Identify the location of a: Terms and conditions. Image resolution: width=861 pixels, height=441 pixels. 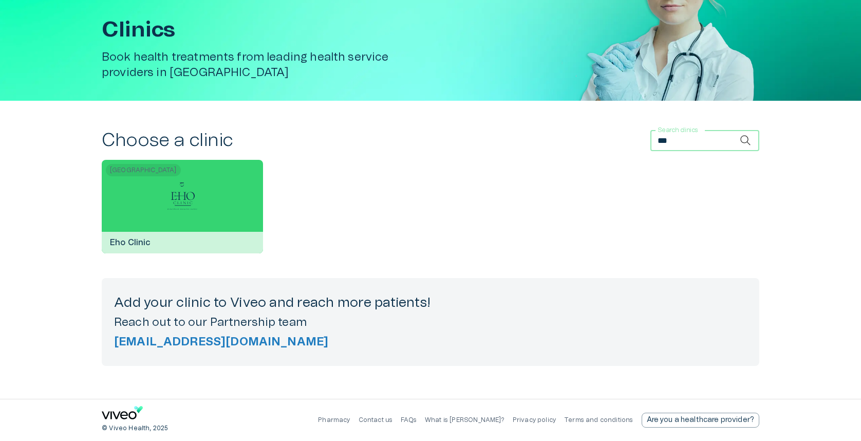
(598, 420).